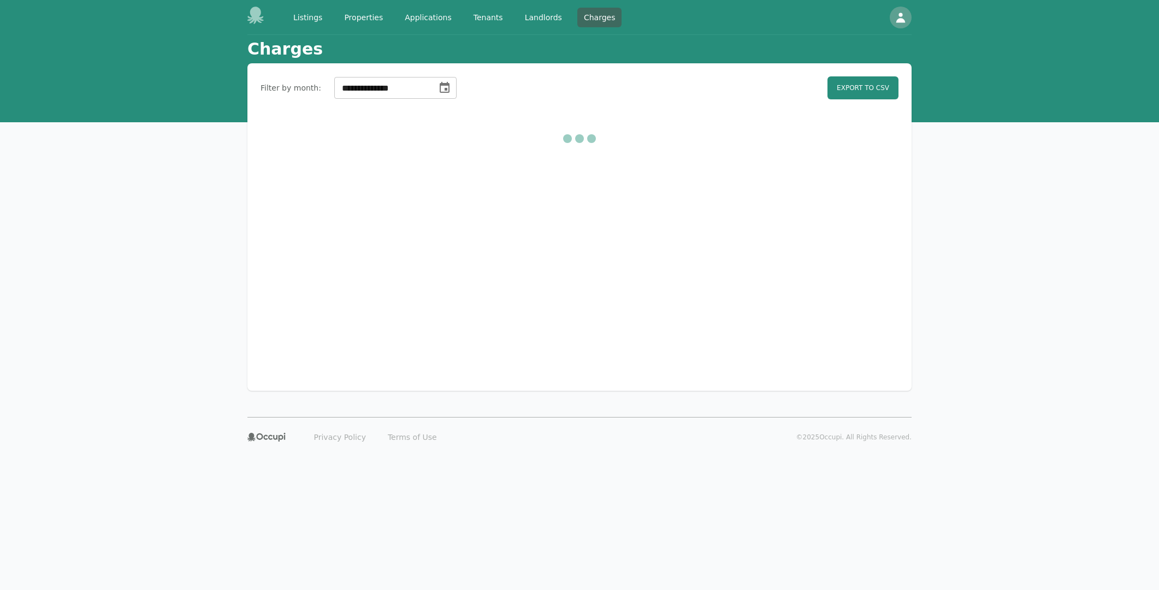 This screenshot has width=1159, height=590. I want to click on p: © 2025 Occupi. All Rights Reserved., so click(854, 437).